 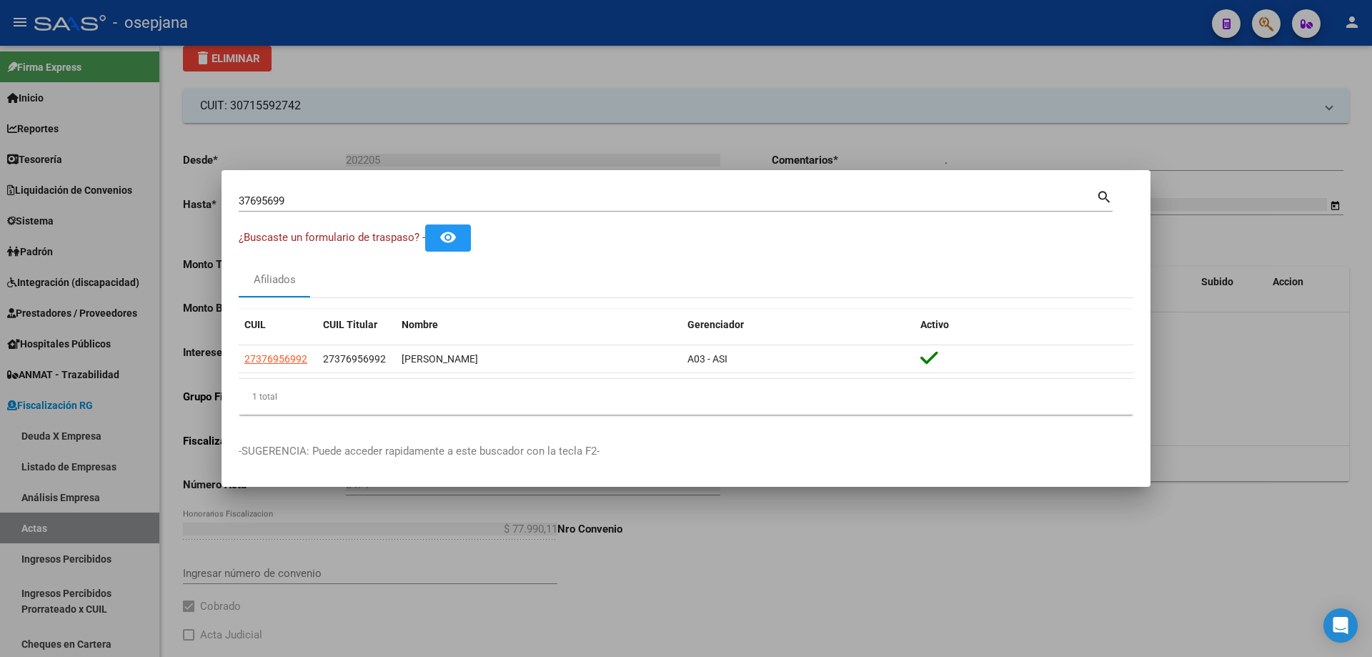 I want to click on div: 1 total, so click(x=686, y=397).